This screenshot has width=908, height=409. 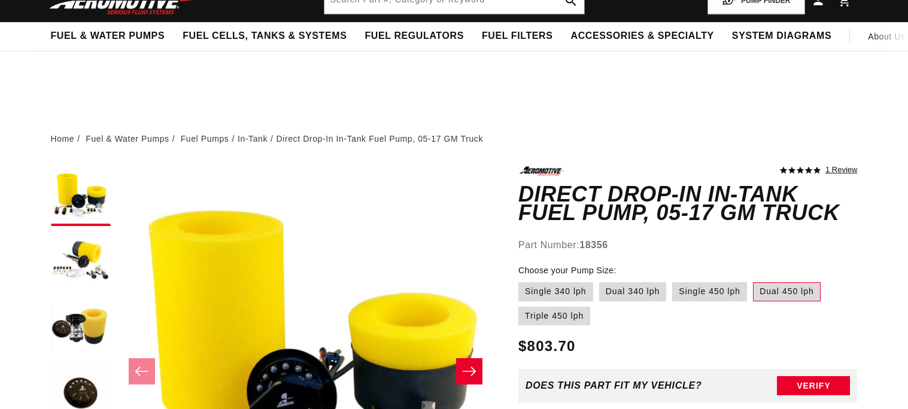 I want to click on li: In-Tank, so click(x=257, y=139).